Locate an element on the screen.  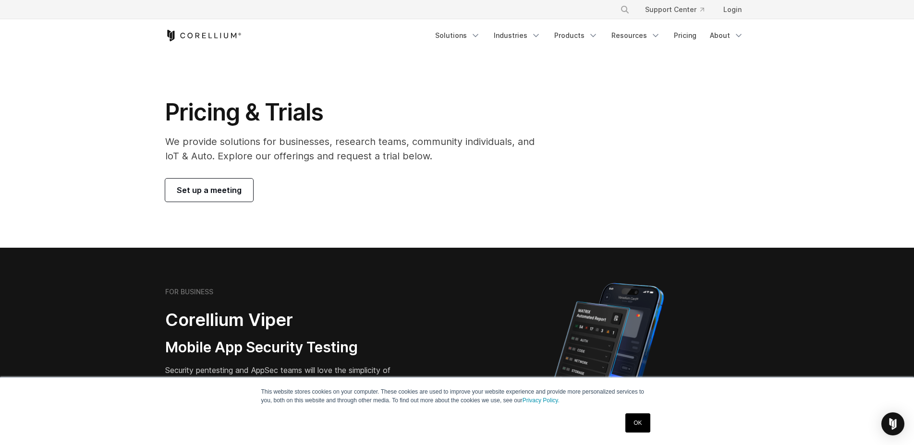
div: Open Intercom Messenger is located at coordinates (893, 424).